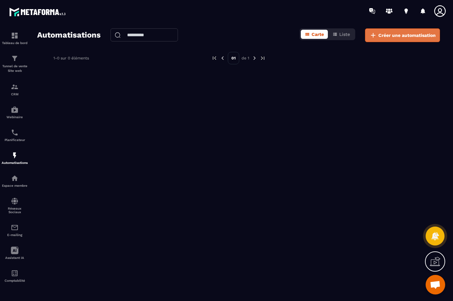  What do you see at coordinates (403, 35) in the screenshot?
I see `button: Créer une automatisation` at bounding box center [403, 35].